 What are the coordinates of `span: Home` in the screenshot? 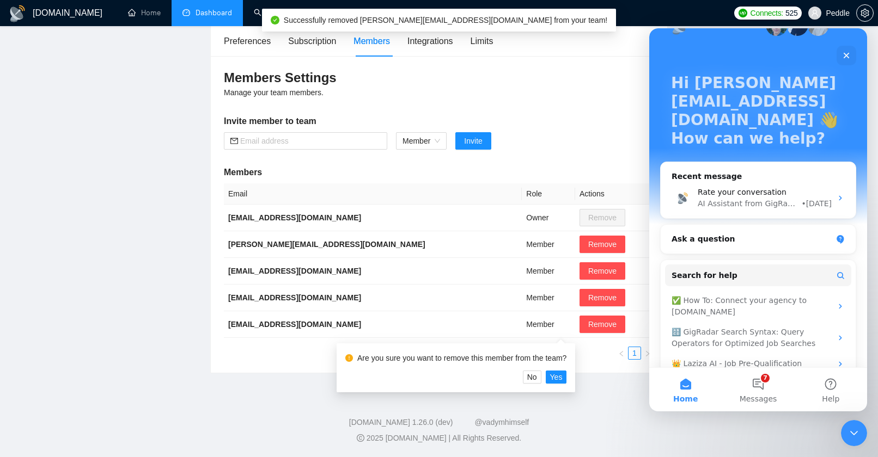 It's located at (36, 371).